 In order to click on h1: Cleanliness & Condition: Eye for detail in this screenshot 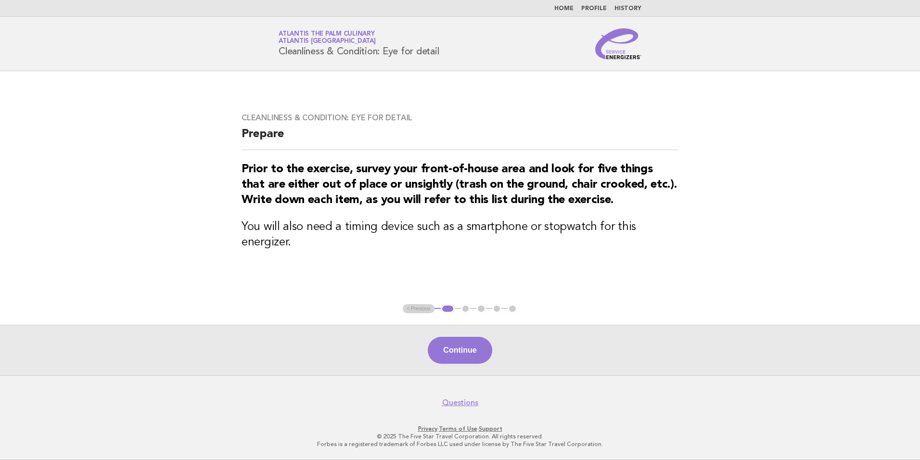, I will do `click(358, 44)`.